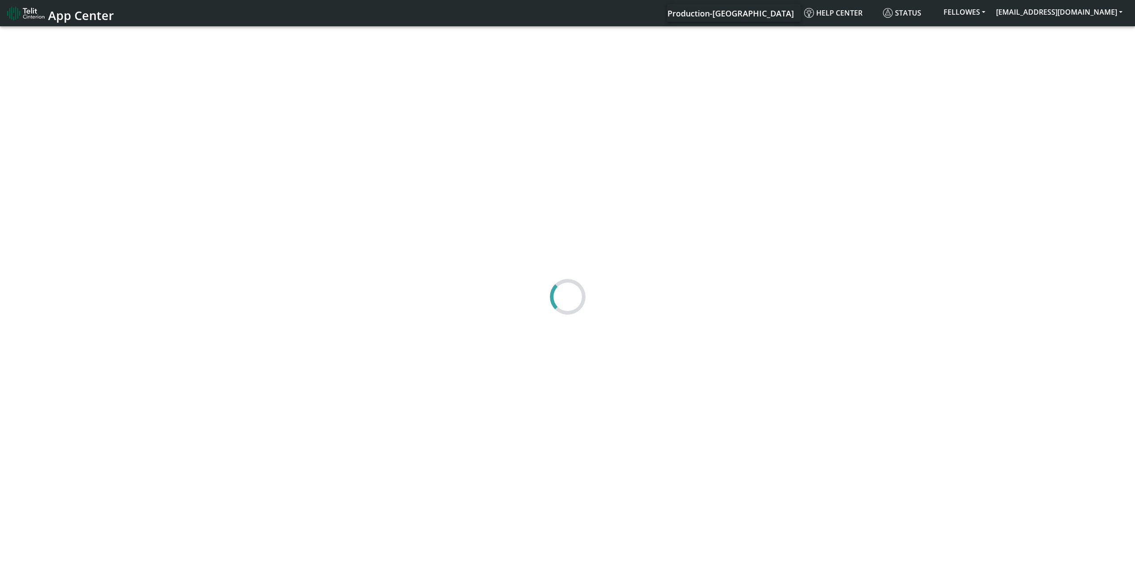 The width and height of the screenshot is (1135, 566). Describe the element at coordinates (833, 13) in the screenshot. I see `span: Help center` at that location.